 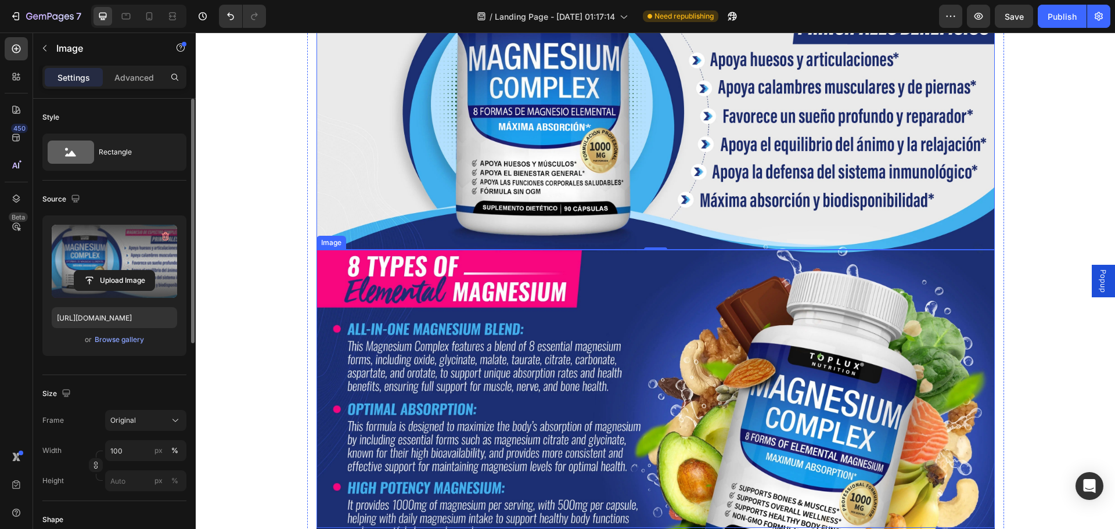 I want to click on p: 7, so click(x=78, y=16).